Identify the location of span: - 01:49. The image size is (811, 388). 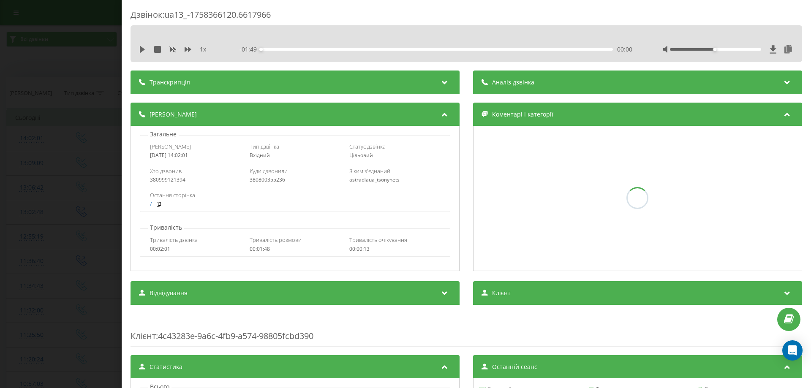
(250, 49).